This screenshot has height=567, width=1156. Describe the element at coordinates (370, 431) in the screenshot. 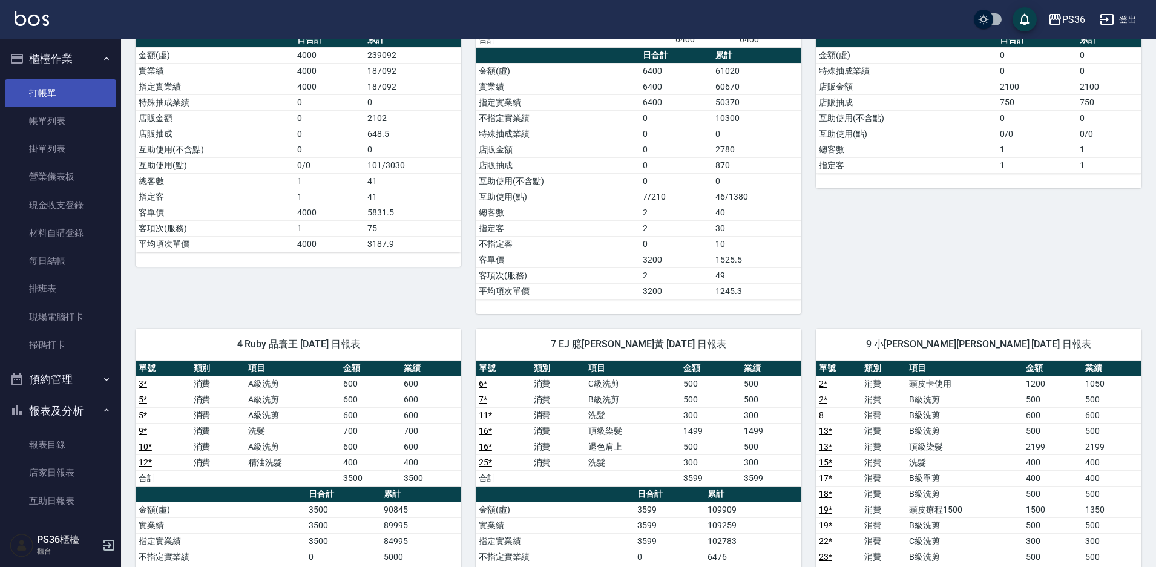

I see `td: 700` at that location.